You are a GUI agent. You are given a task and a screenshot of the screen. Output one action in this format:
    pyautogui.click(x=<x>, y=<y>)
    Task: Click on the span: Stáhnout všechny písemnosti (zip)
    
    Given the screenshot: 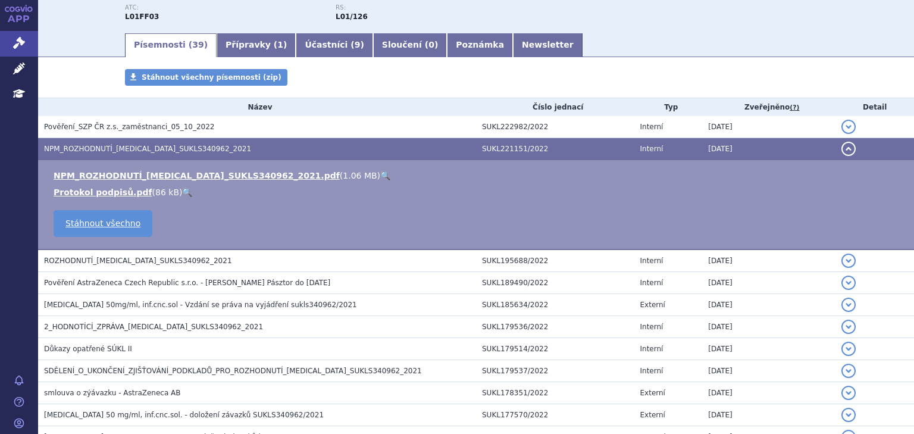 What is the action you would take?
    pyautogui.click(x=211, y=77)
    